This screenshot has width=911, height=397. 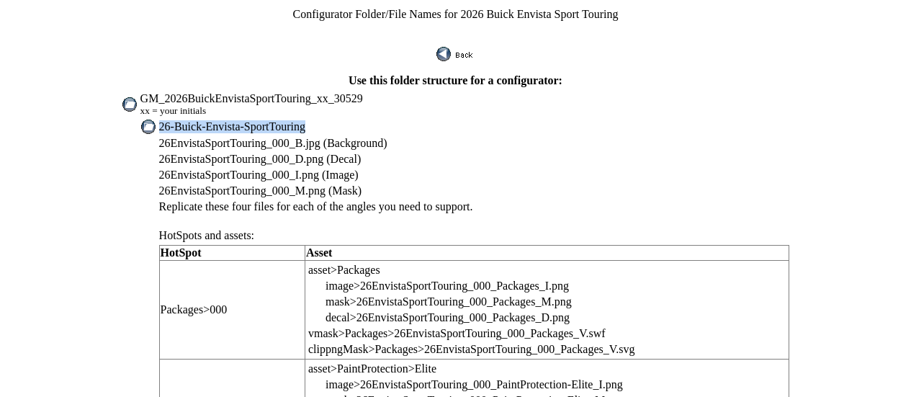 I want to click on small: xx = your initials, so click(x=174, y=110).